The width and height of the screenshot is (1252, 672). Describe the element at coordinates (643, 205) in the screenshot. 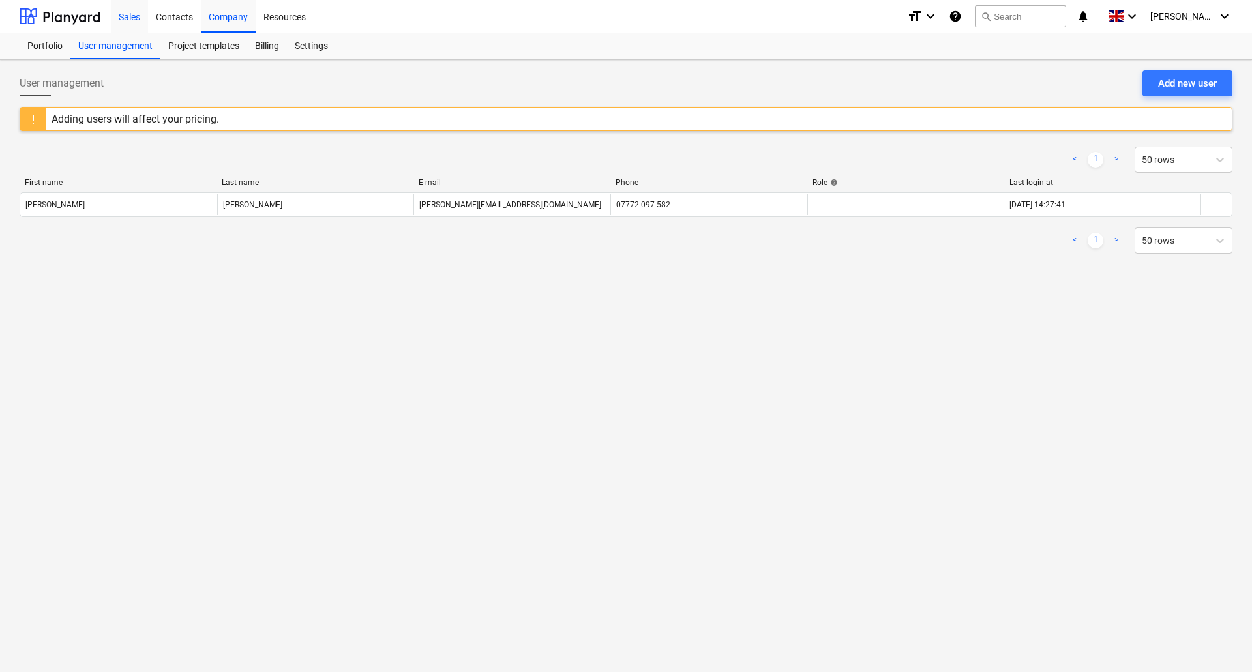

I see `div: 07772 097 582` at that location.